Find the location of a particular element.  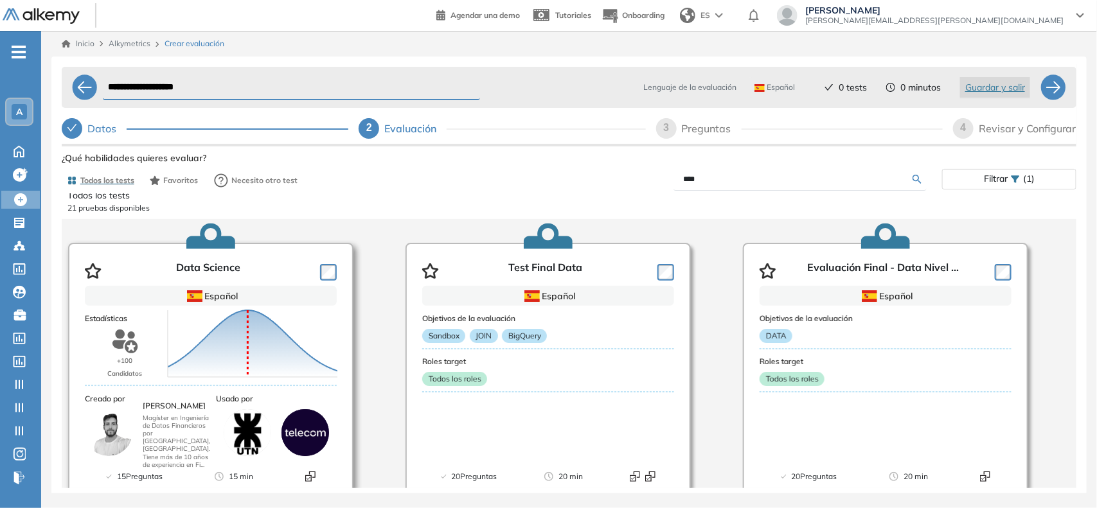

span: Necesito otro test is located at coordinates (264, 181).